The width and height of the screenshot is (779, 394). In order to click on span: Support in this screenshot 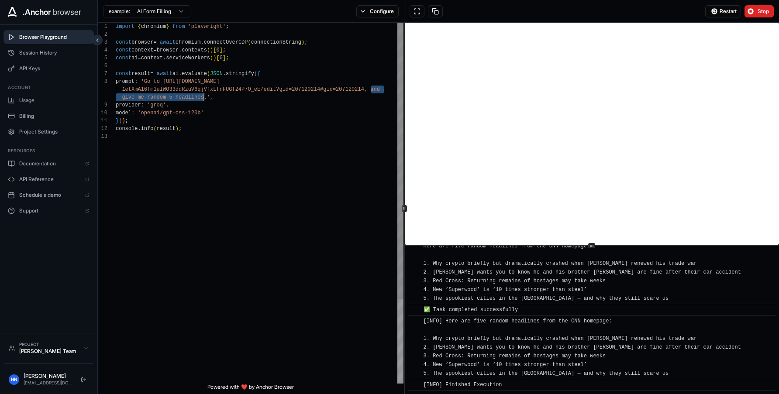, I will do `click(50, 211)`.